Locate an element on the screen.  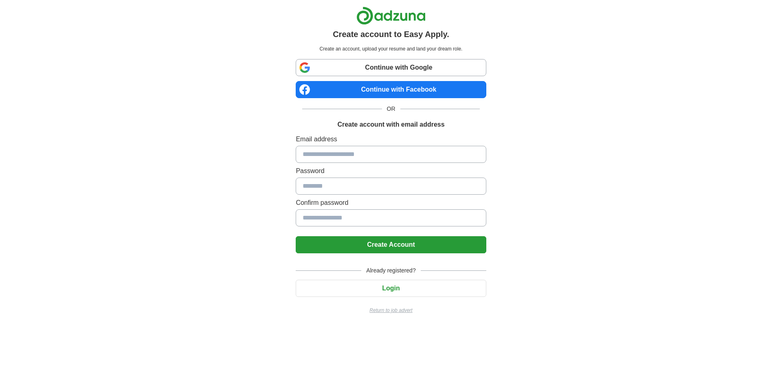
h1: Create account to Easy Apply. is located at coordinates (391, 34).